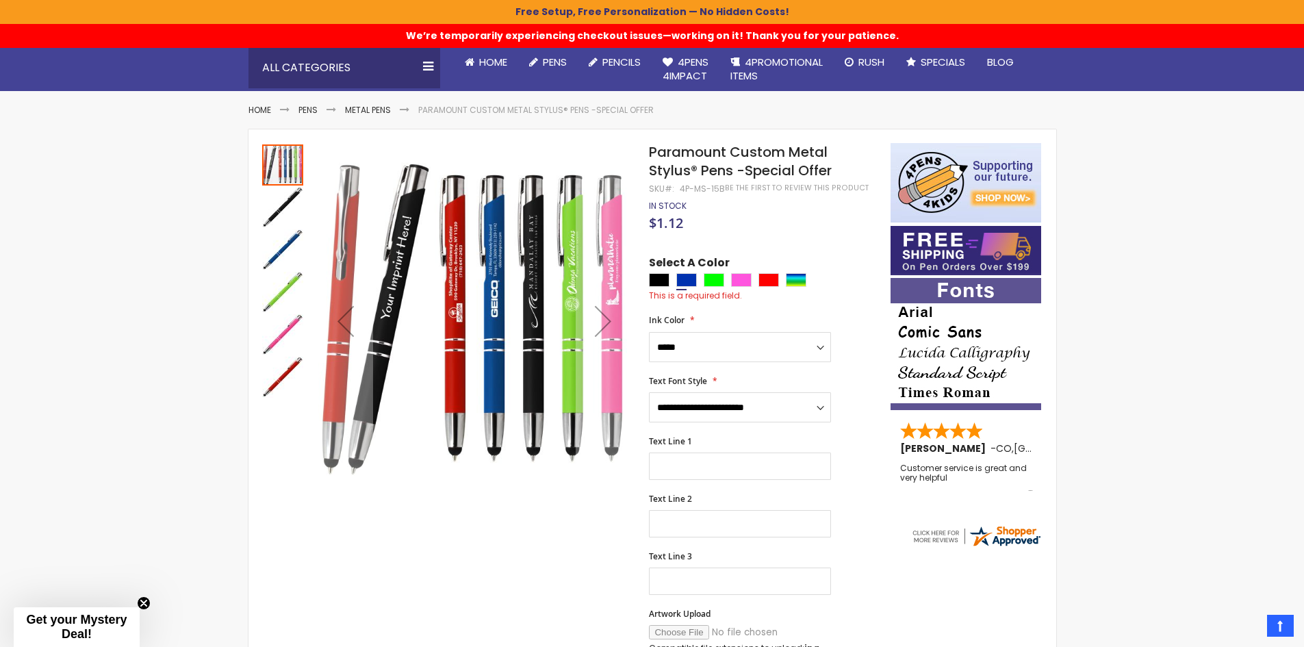 The height and width of the screenshot is (647, 1304). Describe the element at coordinates (796, 280) in the screenshot. I see `div: Assorted` at that location.